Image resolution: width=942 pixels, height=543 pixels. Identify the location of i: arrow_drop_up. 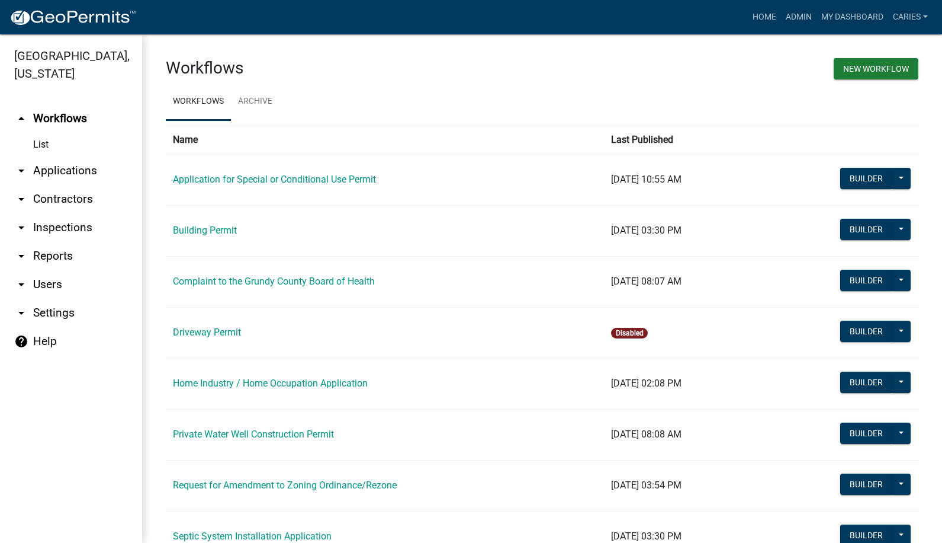
(21, 118).